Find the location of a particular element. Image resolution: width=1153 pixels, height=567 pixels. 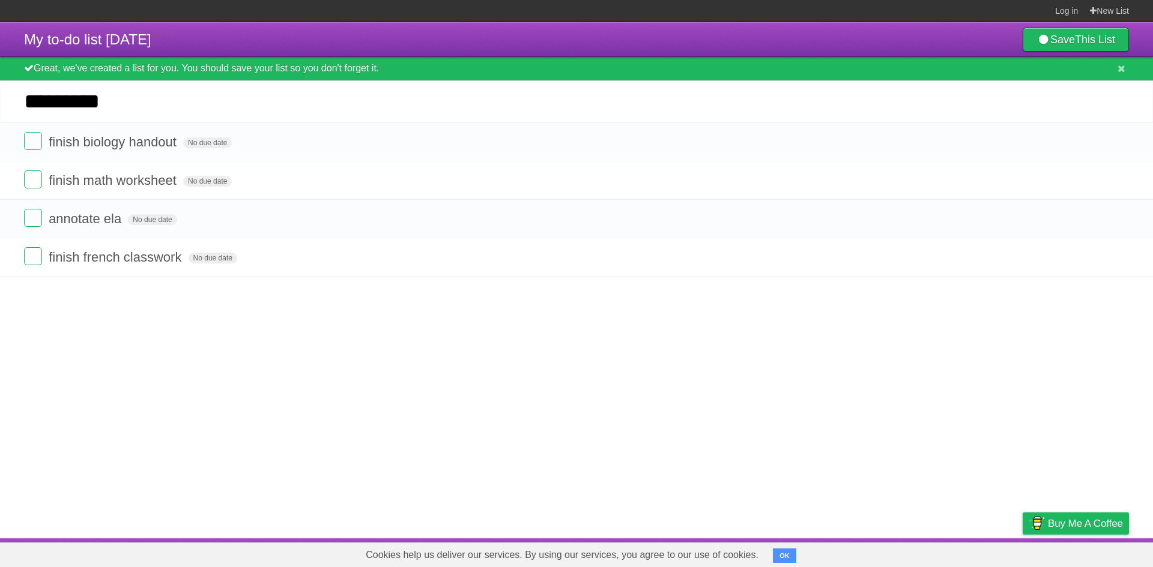

a: Suggest a feature is located at coordinates (1091, 553).